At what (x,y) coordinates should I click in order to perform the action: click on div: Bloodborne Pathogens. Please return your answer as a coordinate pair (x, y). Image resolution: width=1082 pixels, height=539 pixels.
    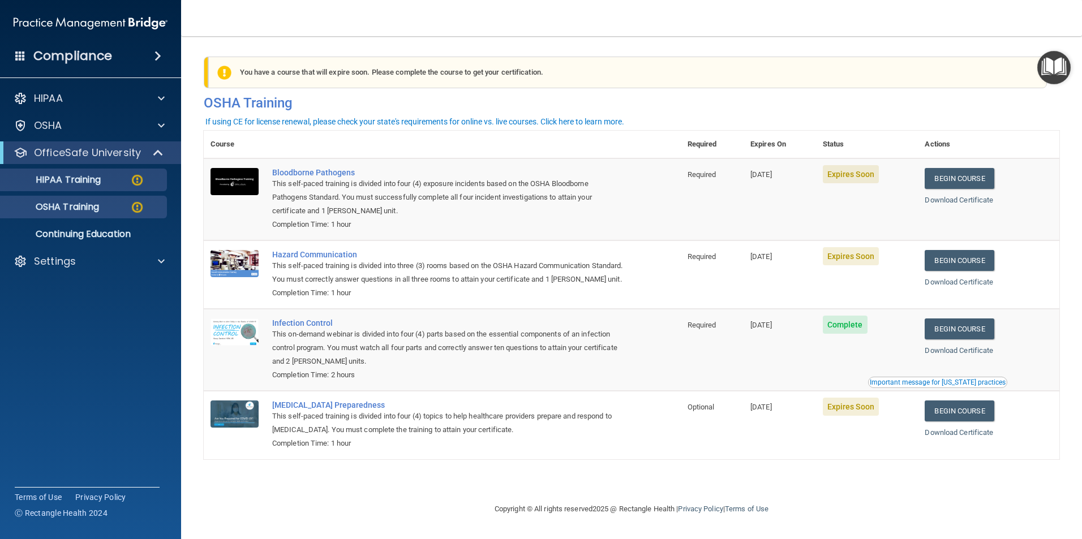
    Looking at the image, I should click on (448, 173).